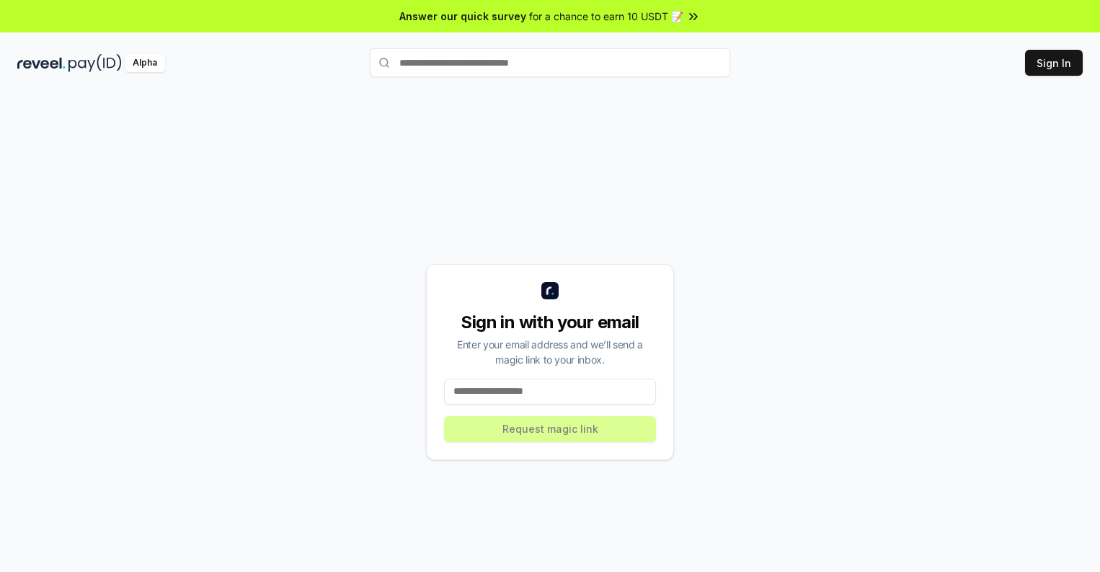 The height and width of the screenshot is (572, 1100). I want to click on div: Enter your email address and we’ll send a magic link to your inbox., so click(550, 352).